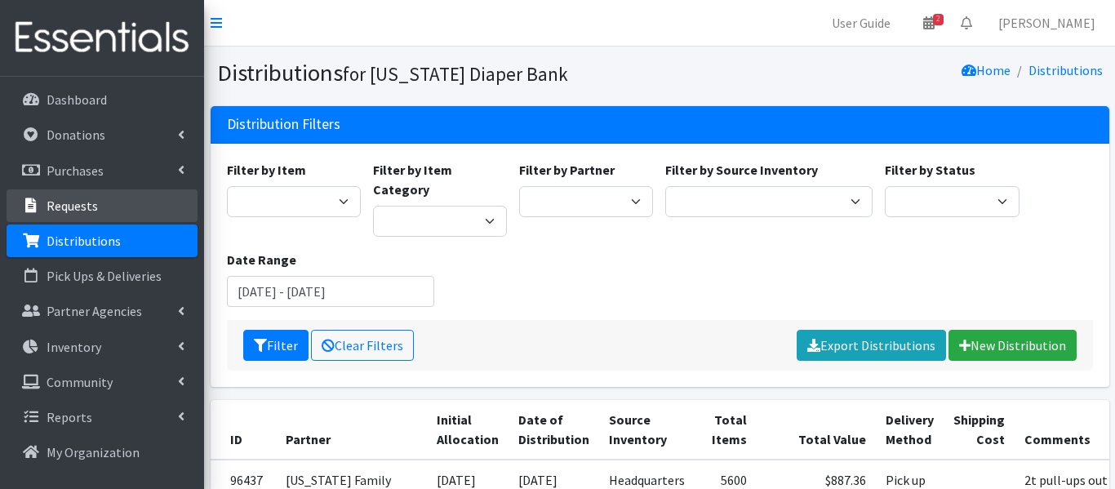  I want to click on p: Partner Agencies, so click(94, 311).